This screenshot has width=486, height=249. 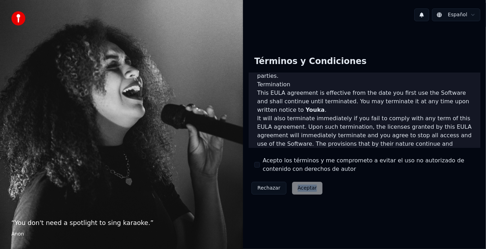 What do you see at coordinates (311, 62) in the screenshot?
I see `div: Términos y Condiciones` at bounding box center [311, 62].